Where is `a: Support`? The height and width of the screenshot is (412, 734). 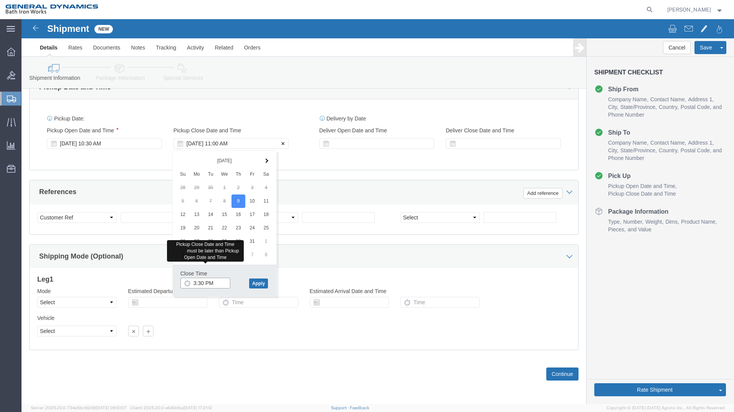 a: Support is located at coordinates (340, 408).